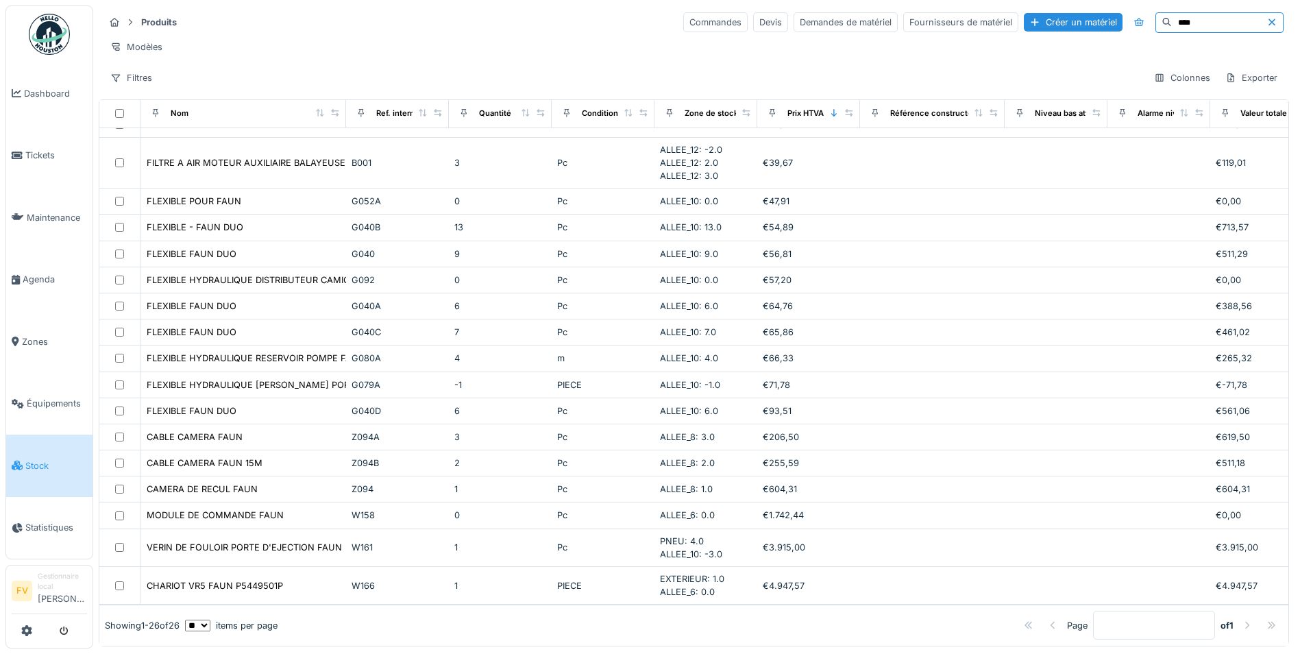 This screenshot has width=1300, height=654. What do you see at coordinates (809, 254) in the screenshot?
I see `div: €56,81` at bounding box center [809, 254].